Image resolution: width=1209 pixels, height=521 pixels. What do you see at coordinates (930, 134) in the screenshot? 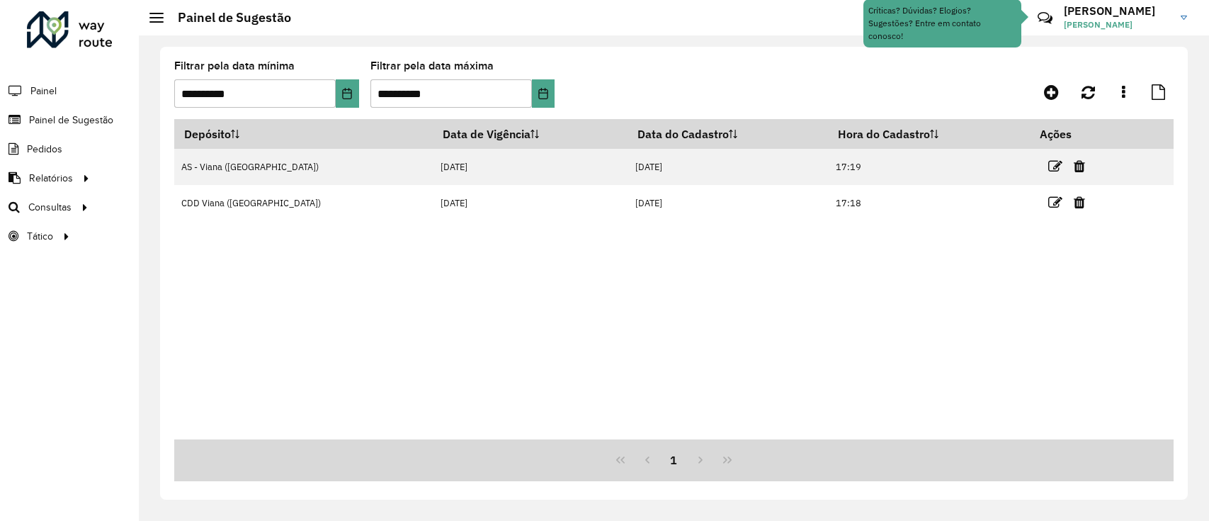
I see `th: Hora do Cadastro` at bounding box center [930, 134].